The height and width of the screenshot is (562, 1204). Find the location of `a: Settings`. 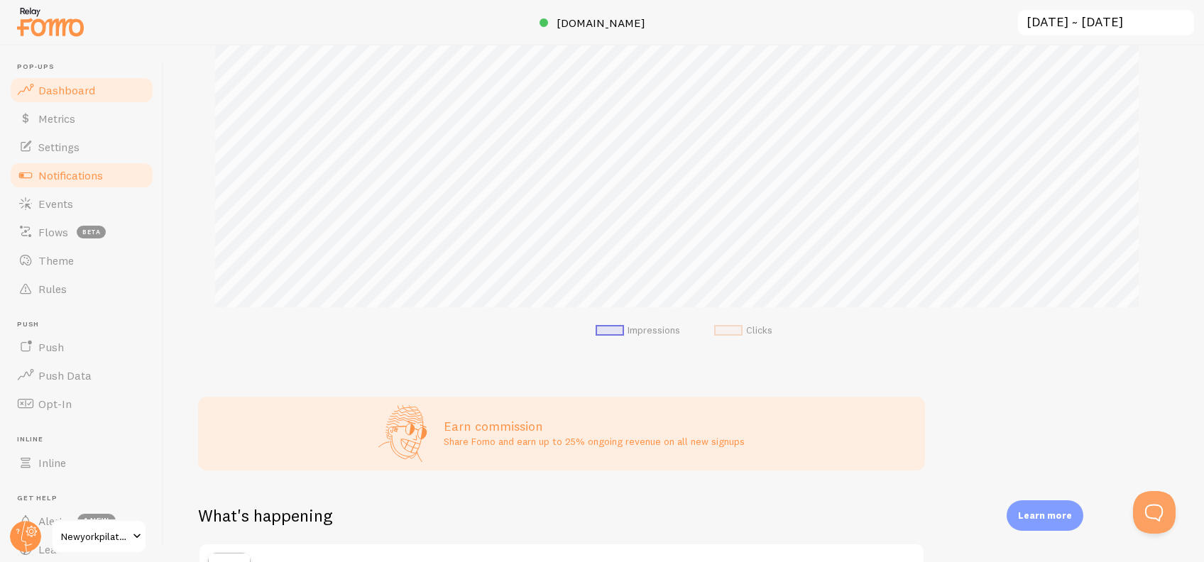

a: Settings is located at coordinates (82, 147).